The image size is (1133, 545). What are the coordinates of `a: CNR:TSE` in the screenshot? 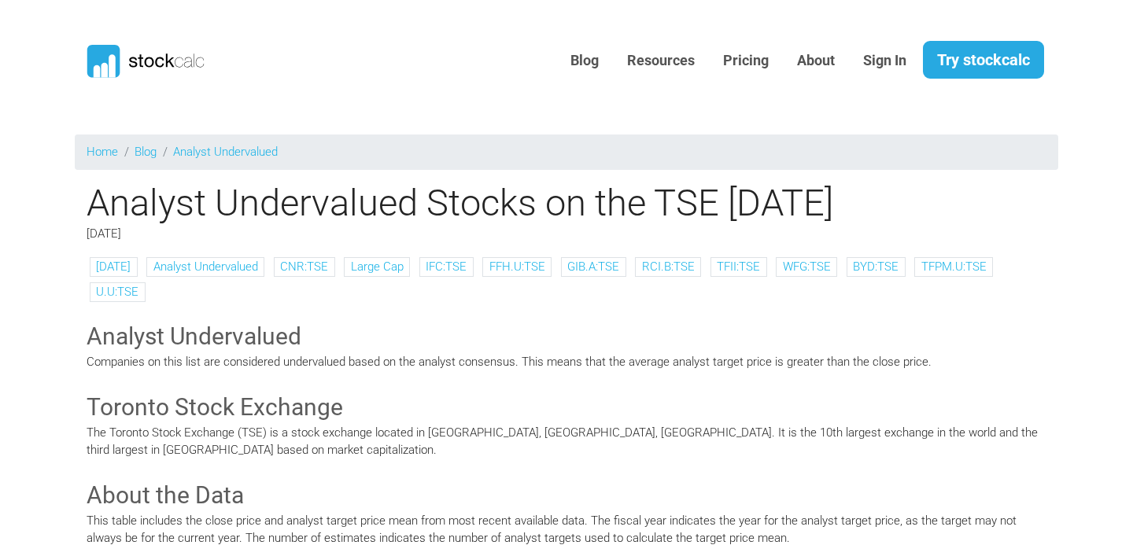 It's located at (304, 267).